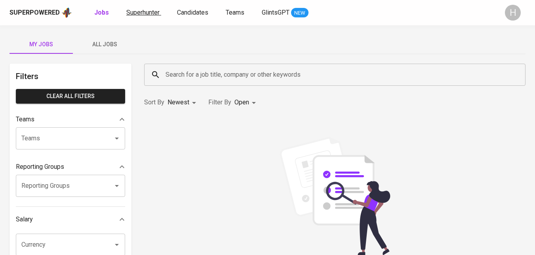 The image size is (535, 255). What do you see at coordinates (300, 13) in the screenshot?
I see `span: NEW` at bounding box center [300, 13].